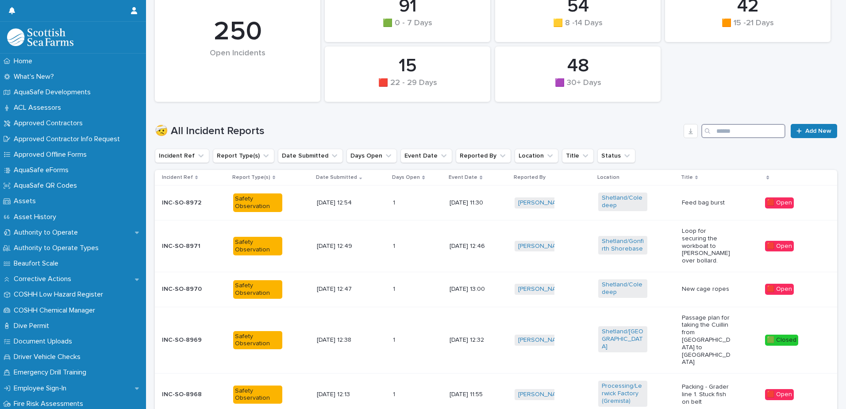  I want to click on div: 🟧 15 -21 Days, so click(747, 28).